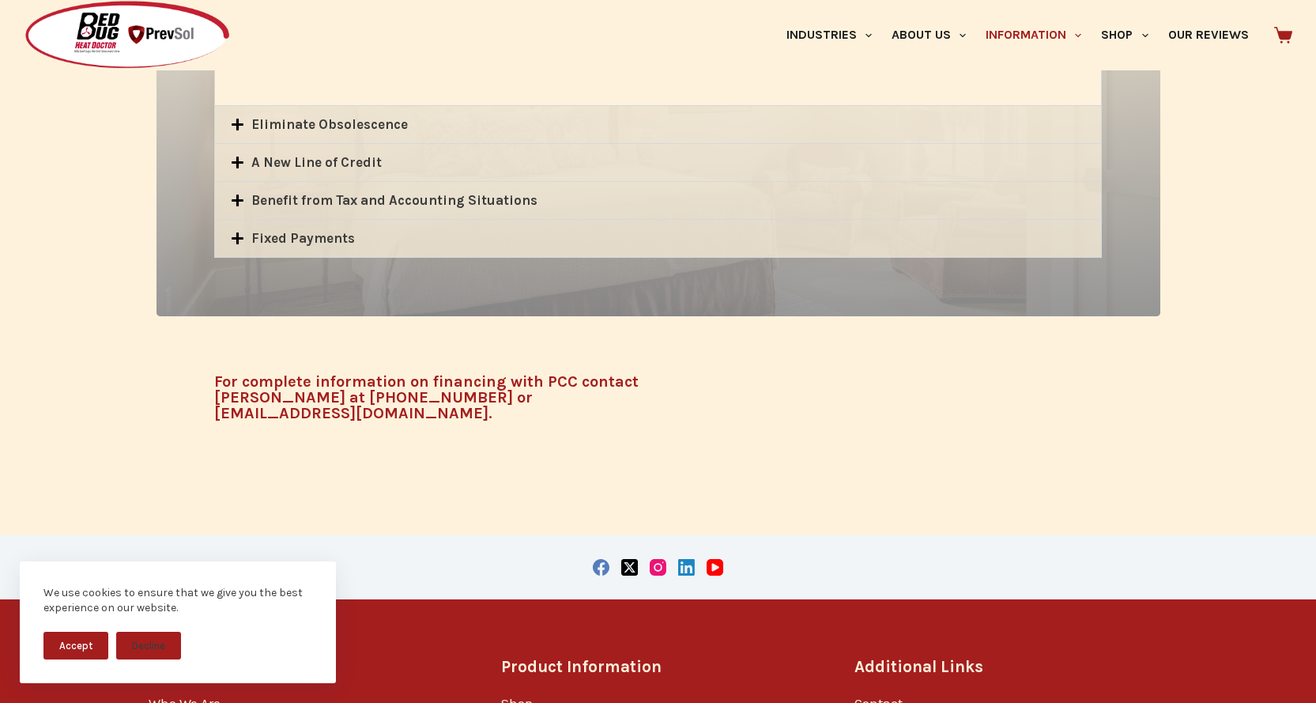 This screenshot has width=1316, height=703. Describe the element at coordinates (178, 600) in the screenshot. I see `div: We use cookies to ensure that we give you the best experience on our website.` at that location.